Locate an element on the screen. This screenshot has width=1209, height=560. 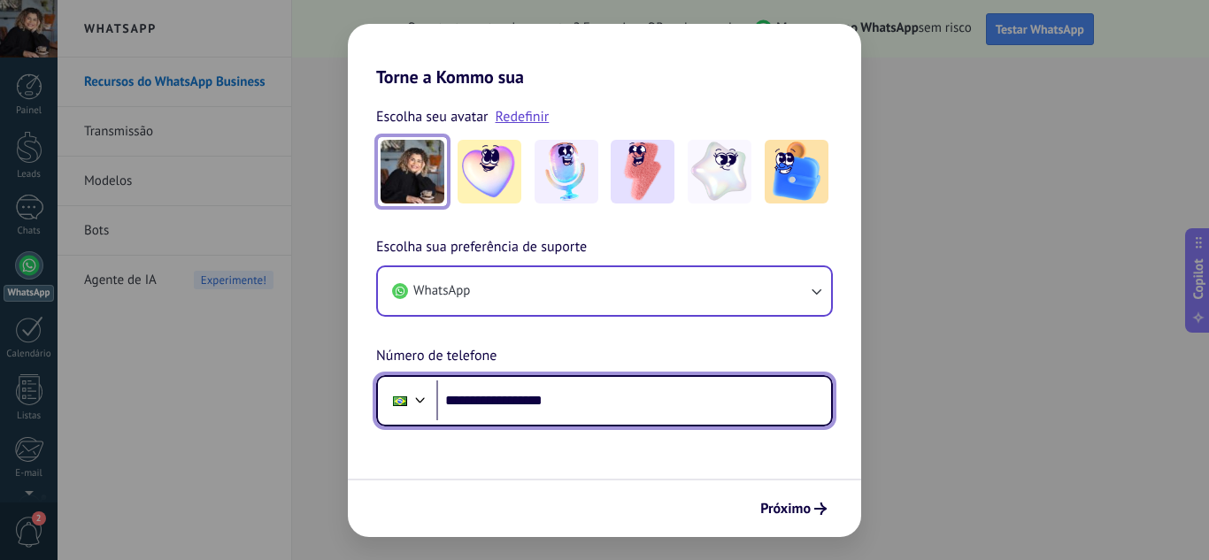
button: WhatsApp is located at coordinates (604, 291).